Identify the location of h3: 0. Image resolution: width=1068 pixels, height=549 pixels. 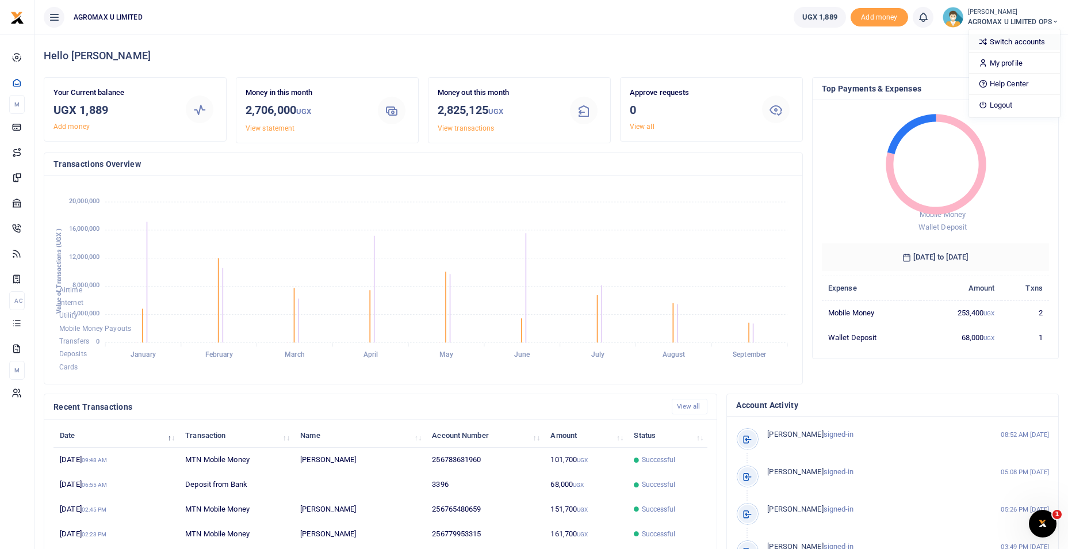
(690, 110).